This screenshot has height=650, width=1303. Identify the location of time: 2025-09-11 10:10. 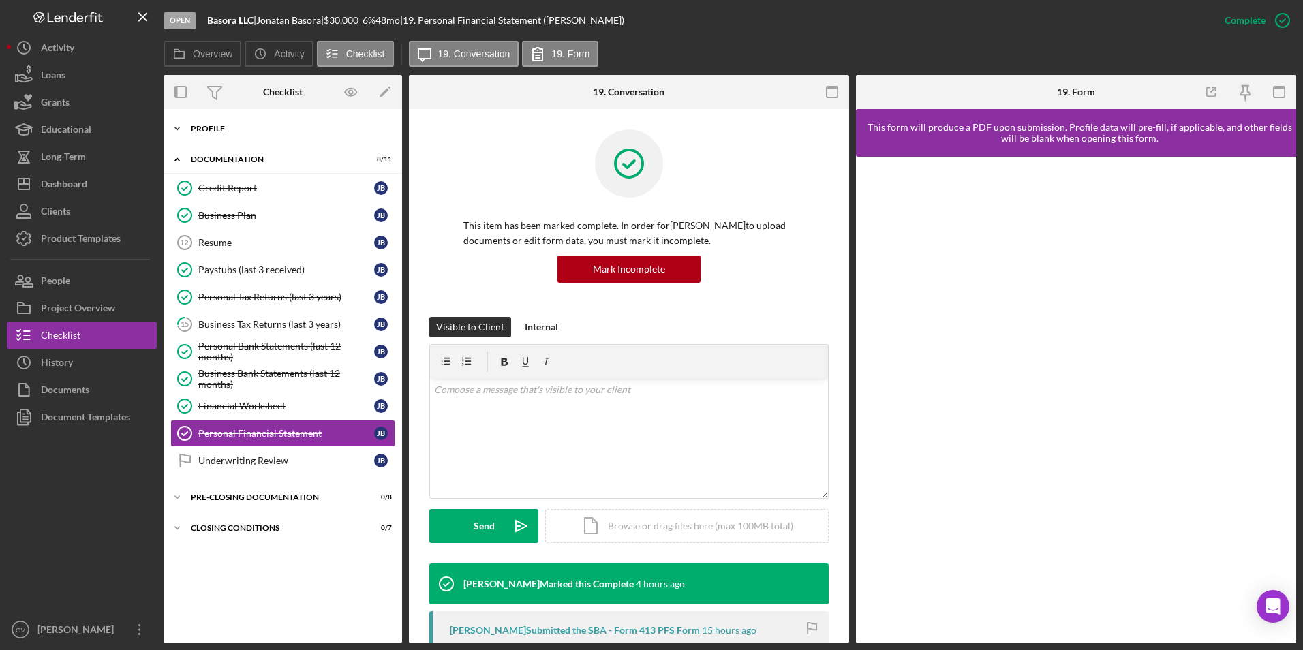
(660, 584).